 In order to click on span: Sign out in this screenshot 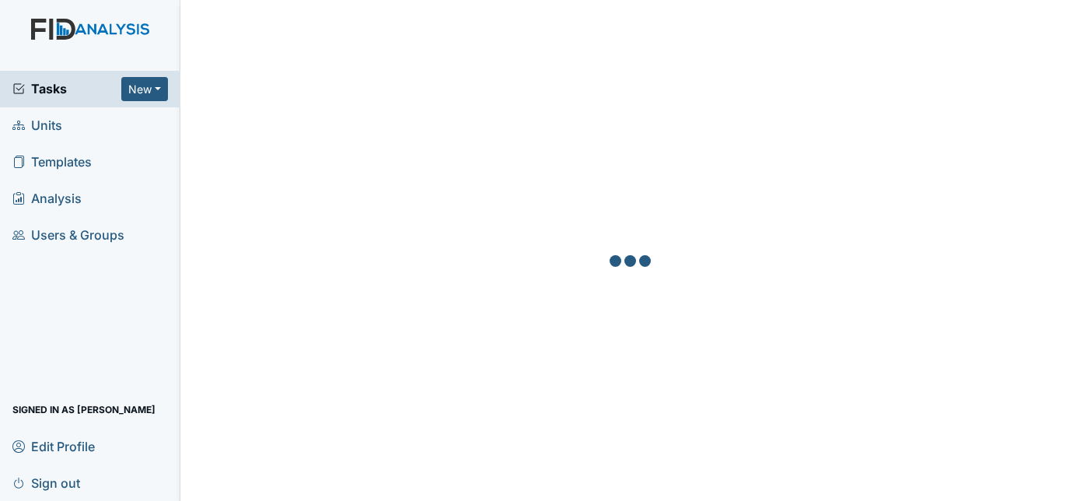, I will do `click(46, 482)`.